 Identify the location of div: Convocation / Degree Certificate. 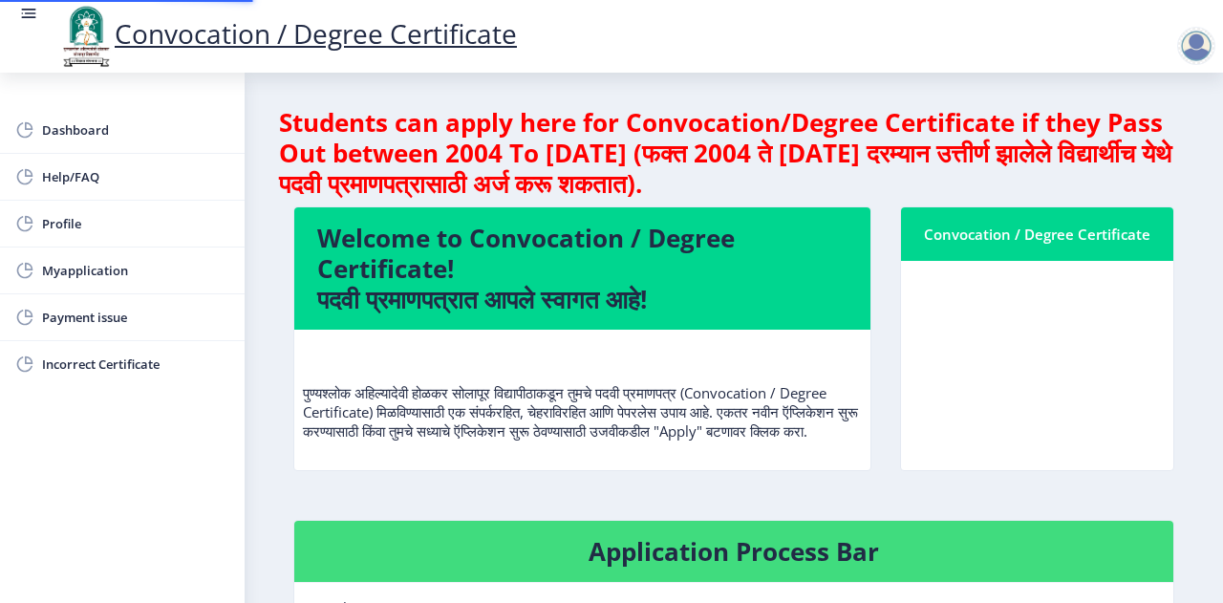
(1037, 234).